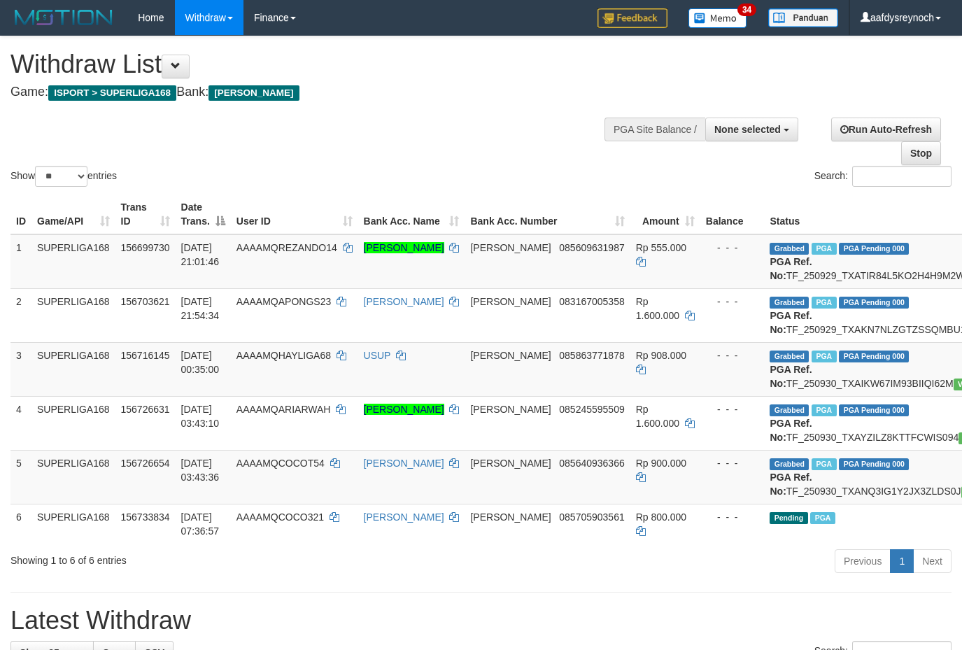 The width and height of the screenshot is (962, 650). I want to click on img: Feedback.jpg, so click(633, 18).